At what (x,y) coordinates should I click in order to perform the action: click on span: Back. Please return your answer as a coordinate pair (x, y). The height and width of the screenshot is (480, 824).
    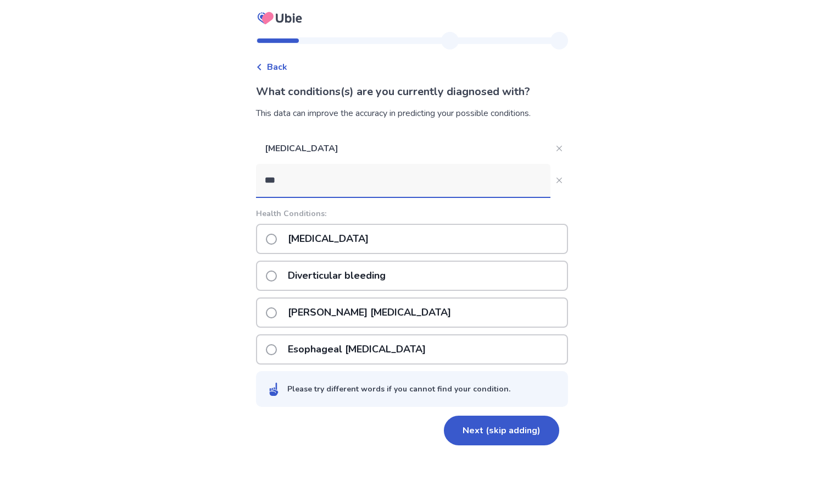
    Looking at the image, I should click on (277, 67).